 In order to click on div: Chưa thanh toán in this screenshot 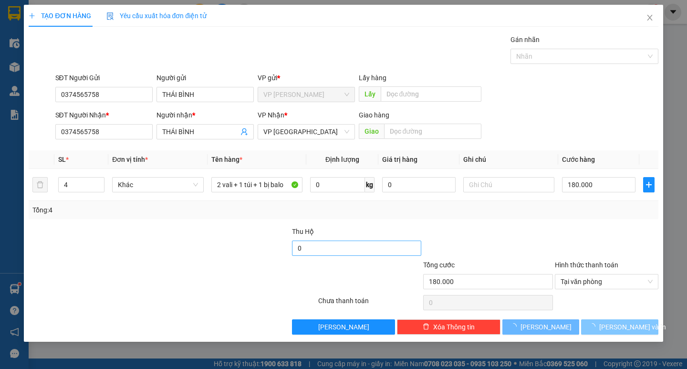, I will do `click(370, 303)`.